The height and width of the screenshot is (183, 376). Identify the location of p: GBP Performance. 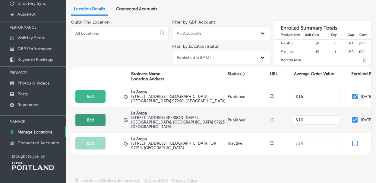
(35, 49).